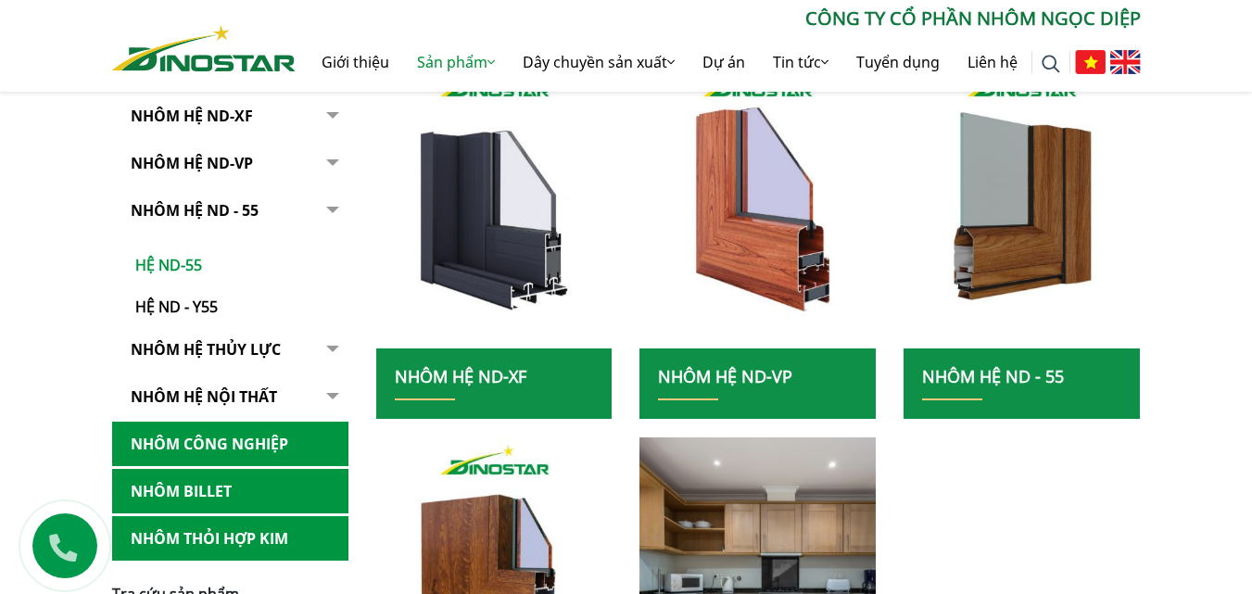  Describe the element at coordinates (234, 297) in the screenshot. I see `a: Hệ ND - Y55` at that location.